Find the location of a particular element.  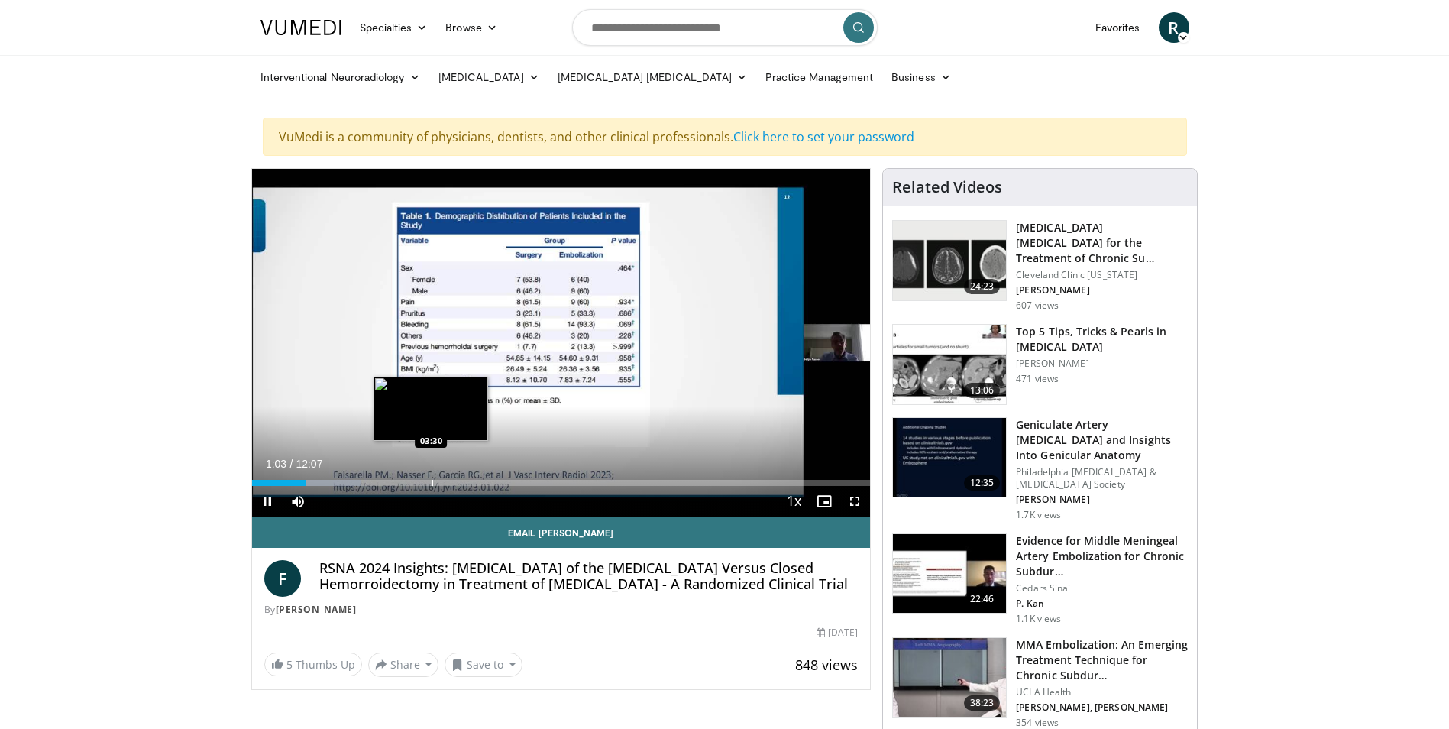

img: VuMedi Logo is located at coordinates (301, 28).